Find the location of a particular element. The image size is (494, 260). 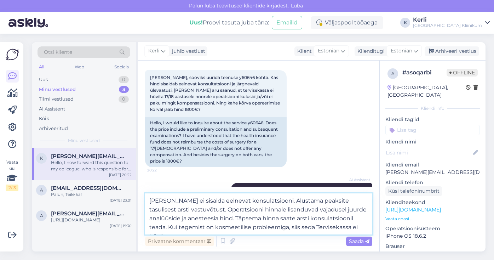

div: Kliendi info is located at coordinates (432, 108).